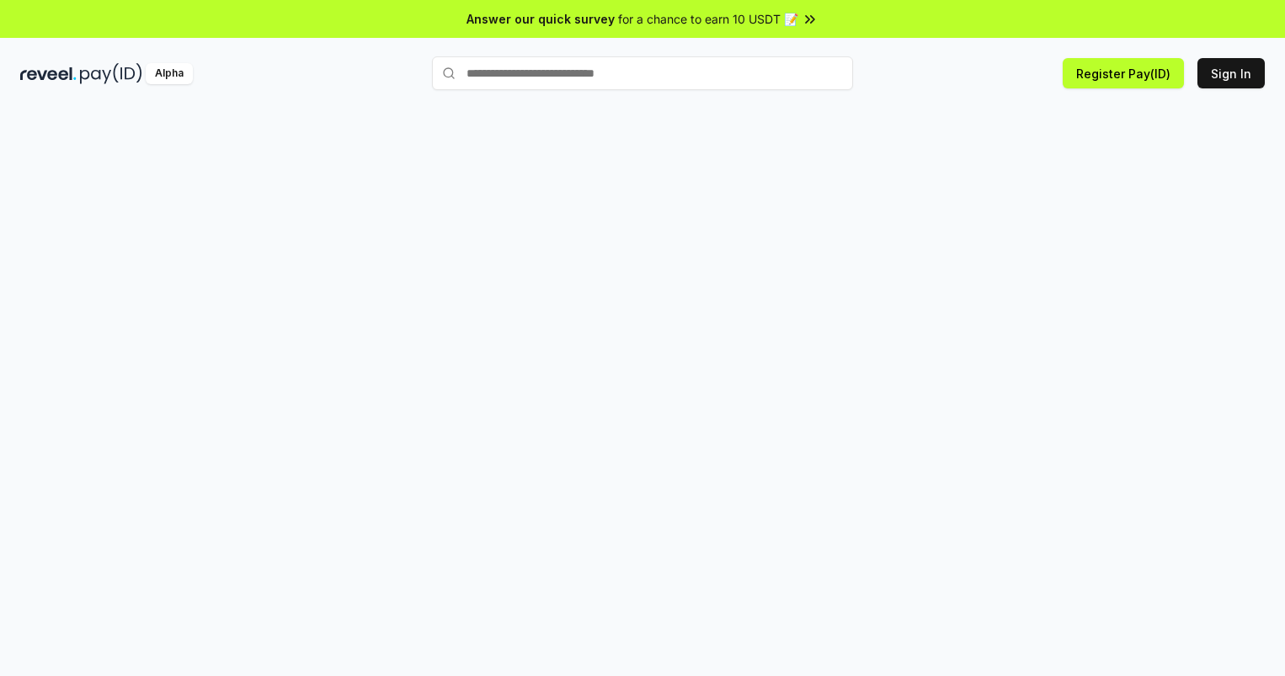  What do you see at coordinates (1231, 73) in the screenshot?
I see `button: Sign In` at bounding box center [1231, 73].